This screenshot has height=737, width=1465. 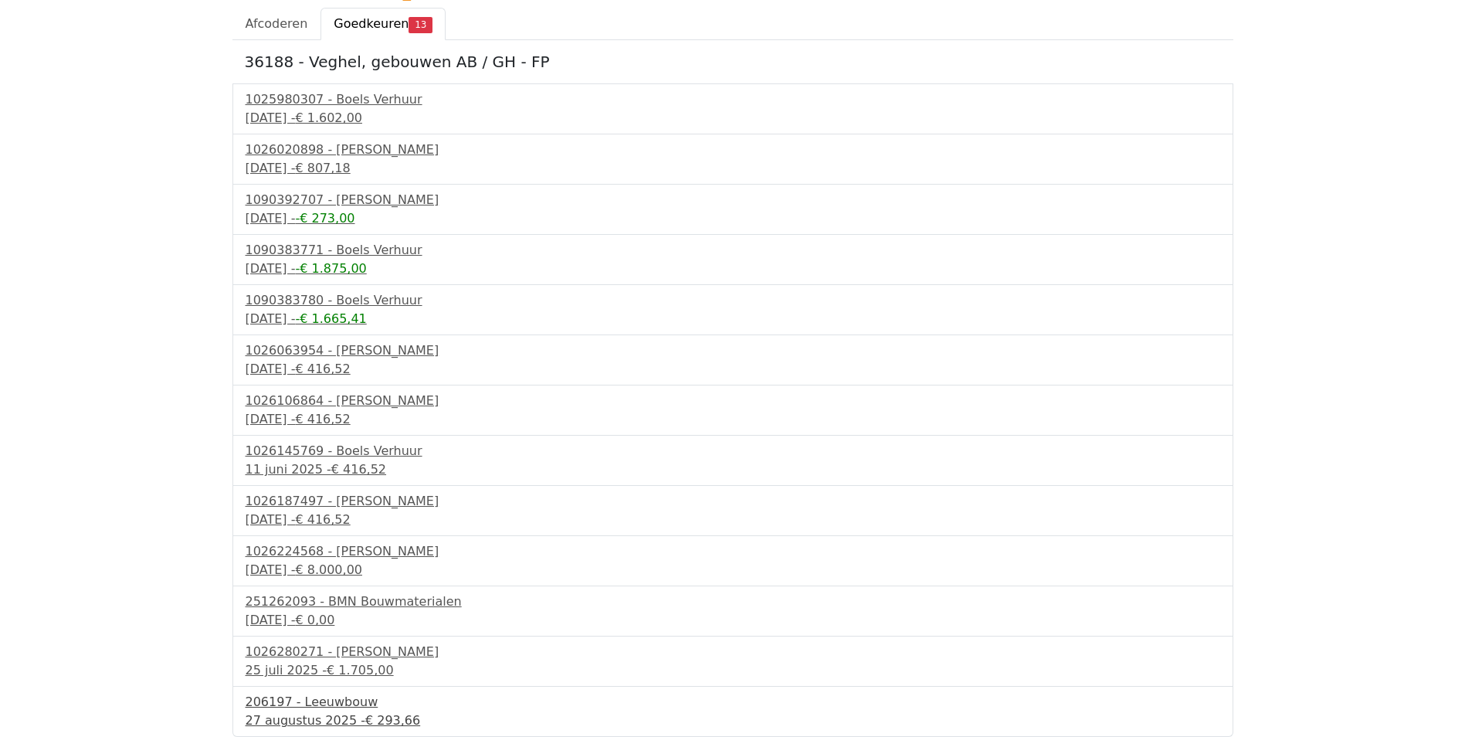 What do you see at coordinates (360, 669) in the screenshot?
I see `span: € 1.705,00` at bounding box center [360, 669].